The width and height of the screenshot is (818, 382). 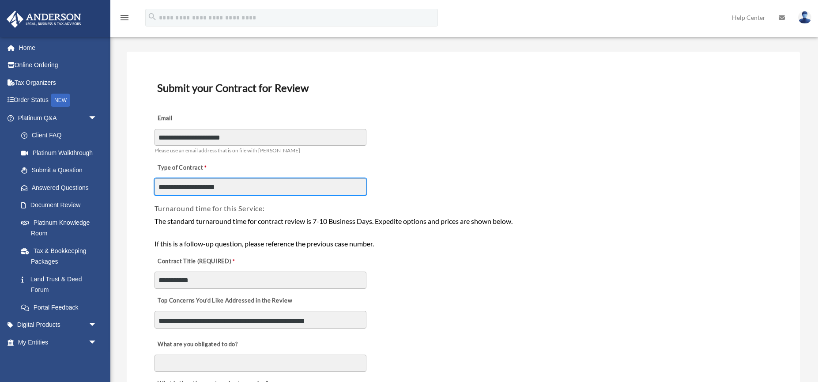 I want to click on div: The standard turnaround time for contract review is 7-10 Business Days. Expedite options and pric..., so click(x=463, y=232).